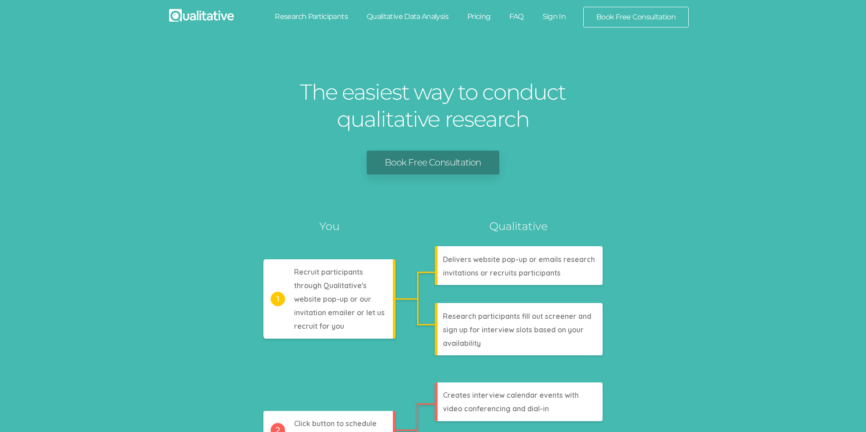  I want to click on tspan: invitation emailer or let us, so click(339, 313).